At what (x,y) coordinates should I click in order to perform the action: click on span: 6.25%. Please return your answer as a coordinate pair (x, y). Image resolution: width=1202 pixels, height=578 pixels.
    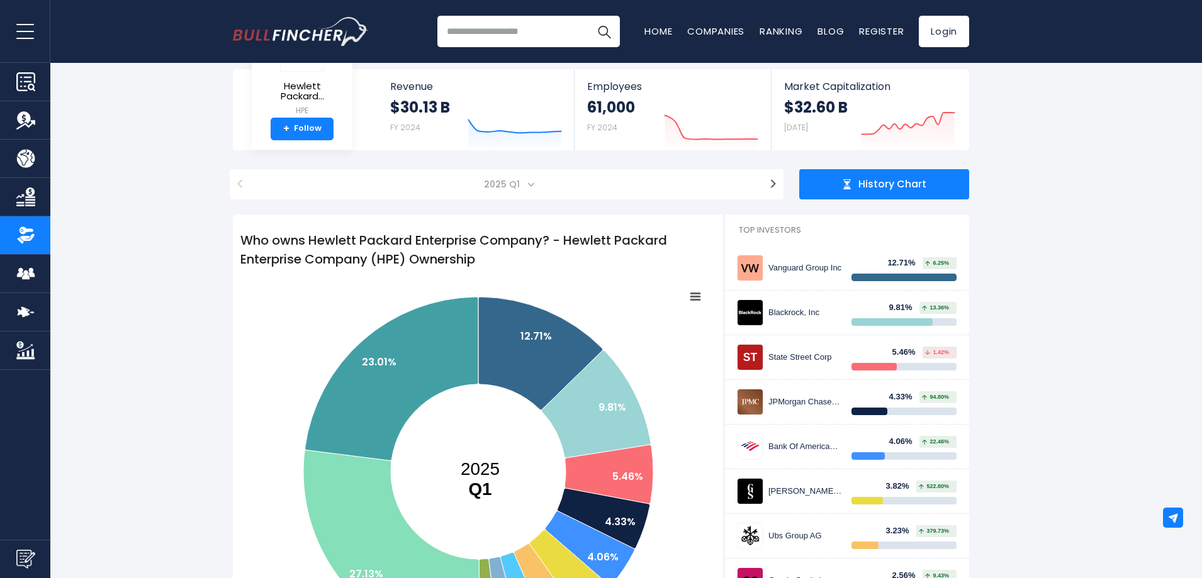
    Looking at the image, I should click on (937, 263).